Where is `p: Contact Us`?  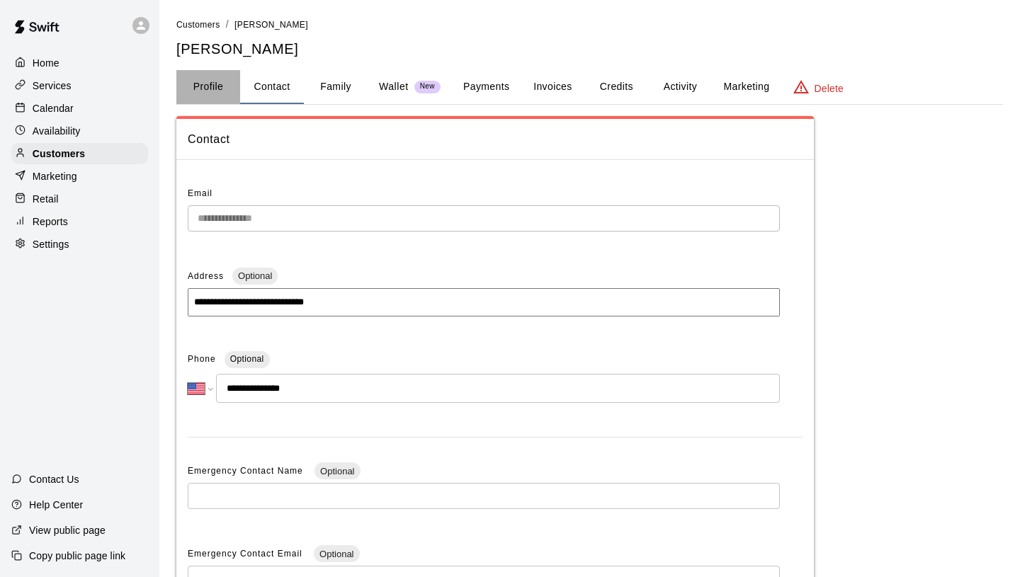 p: Contact Us is located at coordinates (54, 479).